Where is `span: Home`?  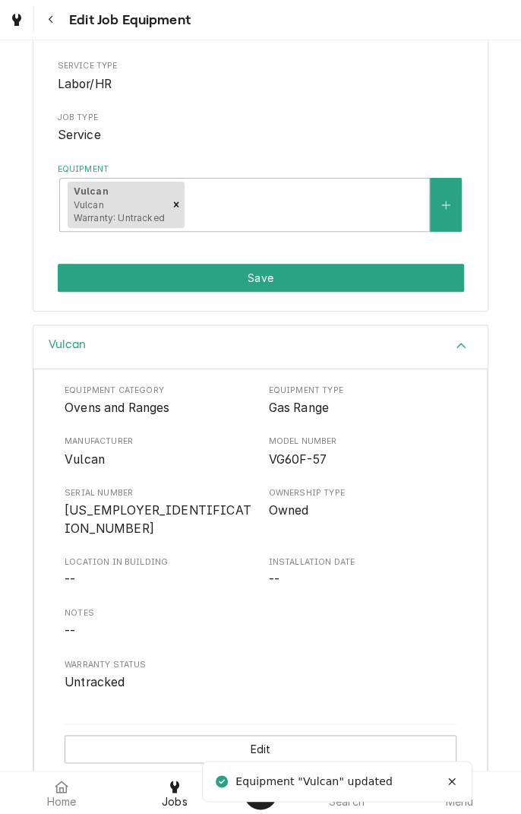
span: Home is located at coordinates (62, 802).